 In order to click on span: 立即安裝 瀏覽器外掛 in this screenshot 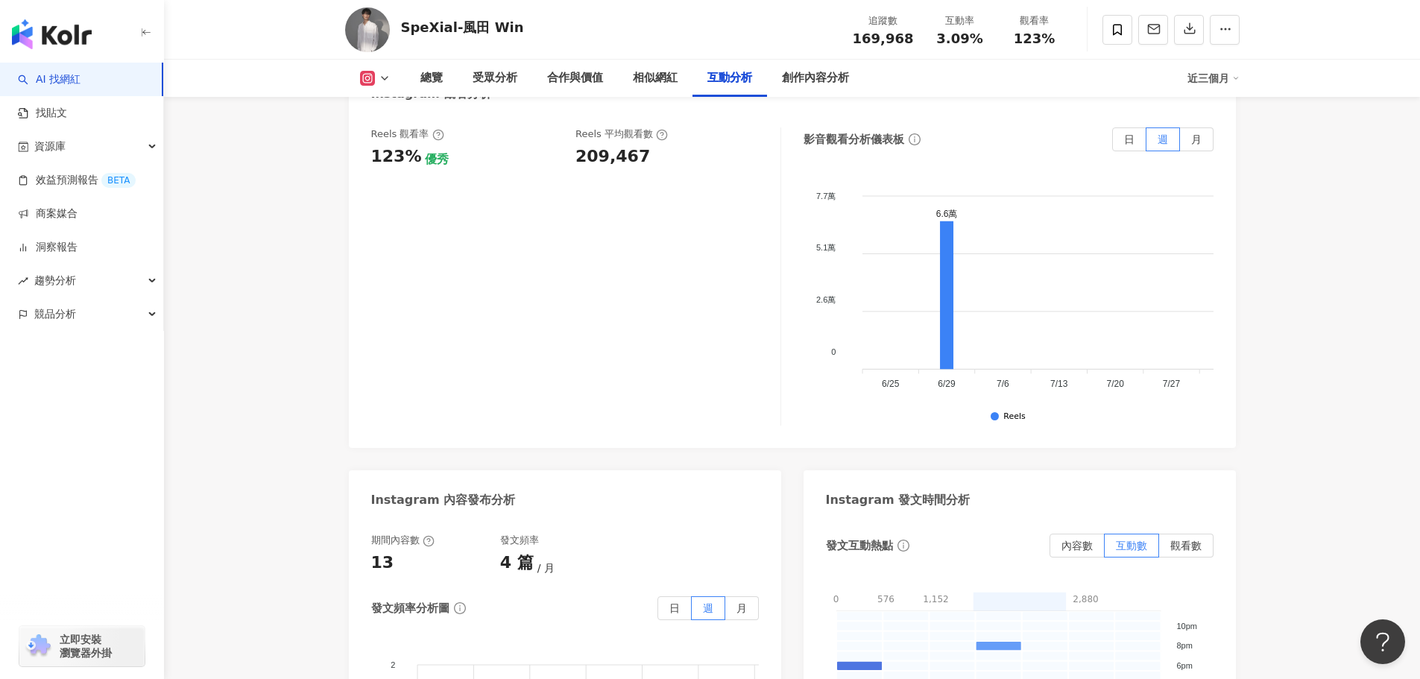, I will do `click(86, 646)`.